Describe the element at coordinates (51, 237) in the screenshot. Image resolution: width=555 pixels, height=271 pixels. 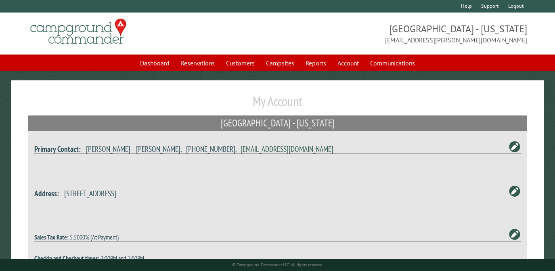
I see `strong: Sales Tax Rate:` at that location.